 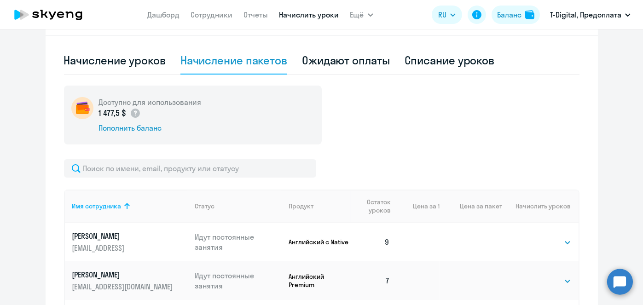 What do you see at coordinates (212, 15) in the screenshot?
I see `a: Сотрудники` at bounding box center [212, 15].